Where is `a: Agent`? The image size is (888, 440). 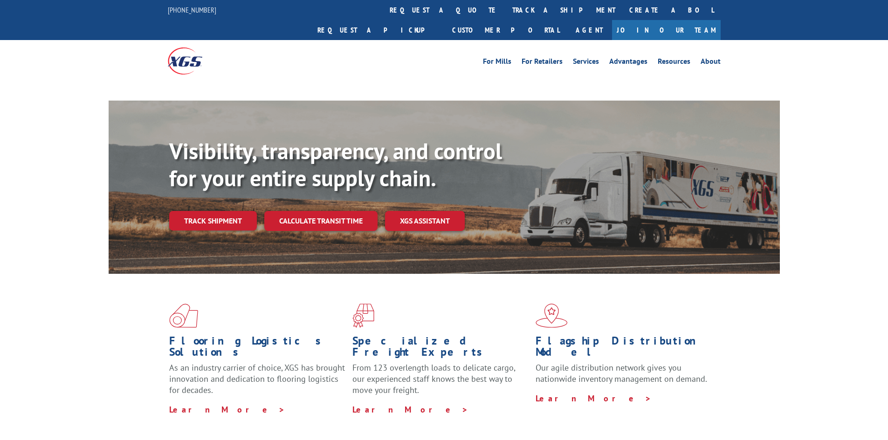 a: Agent is located at coordinates (589, 30).